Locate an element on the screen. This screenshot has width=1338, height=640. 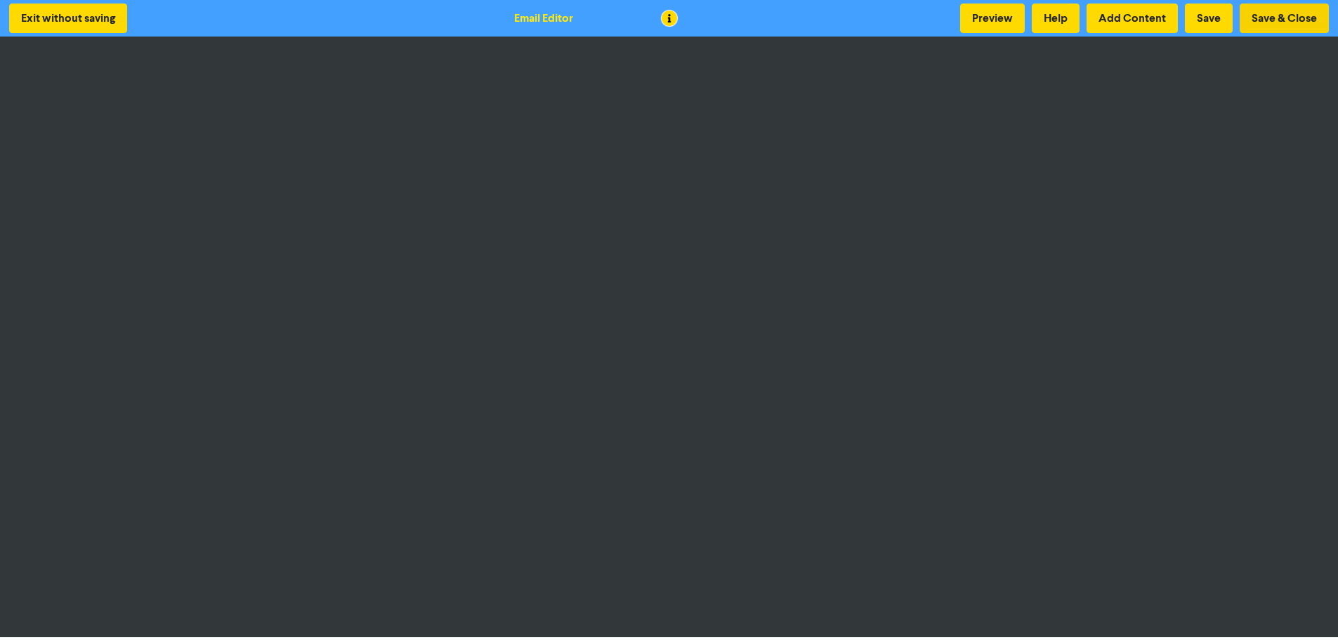
button: Save & Close is located at coordinates (1284, 18).